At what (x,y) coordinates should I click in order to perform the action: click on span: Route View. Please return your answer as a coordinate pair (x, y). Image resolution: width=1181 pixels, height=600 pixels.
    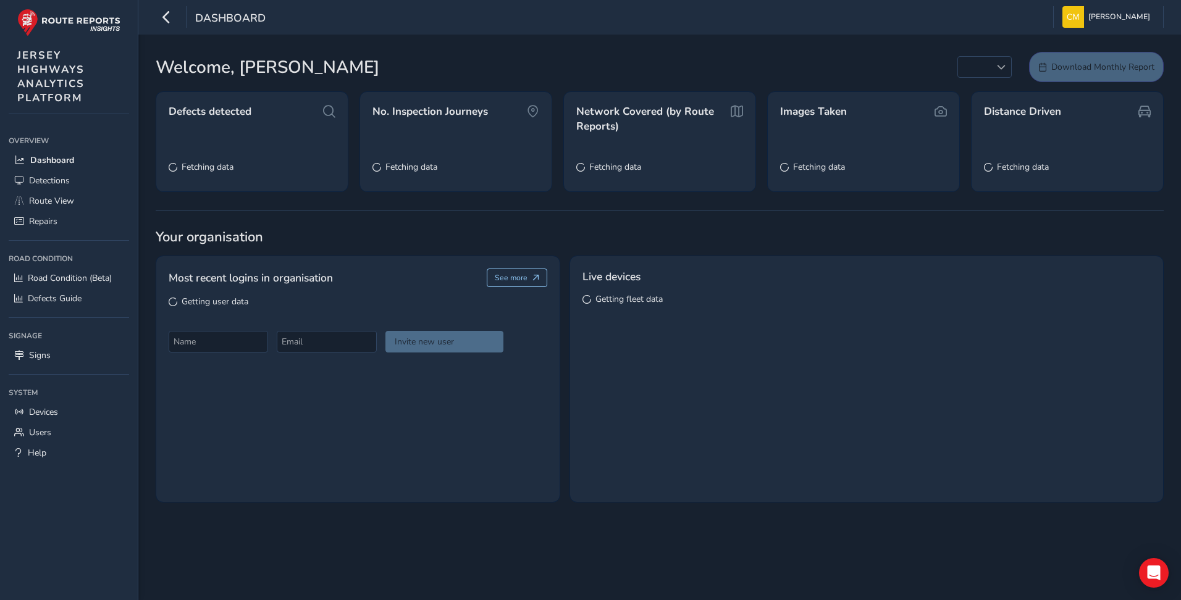
    Looking at the image, I should click on (51, 201).